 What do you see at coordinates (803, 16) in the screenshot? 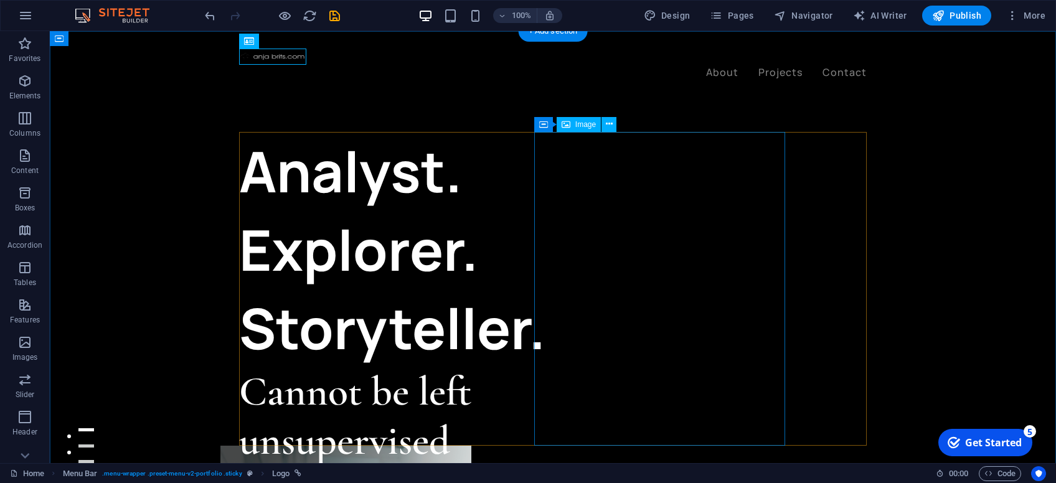
I see `span: Navigator` at bounding box center [803, 16].